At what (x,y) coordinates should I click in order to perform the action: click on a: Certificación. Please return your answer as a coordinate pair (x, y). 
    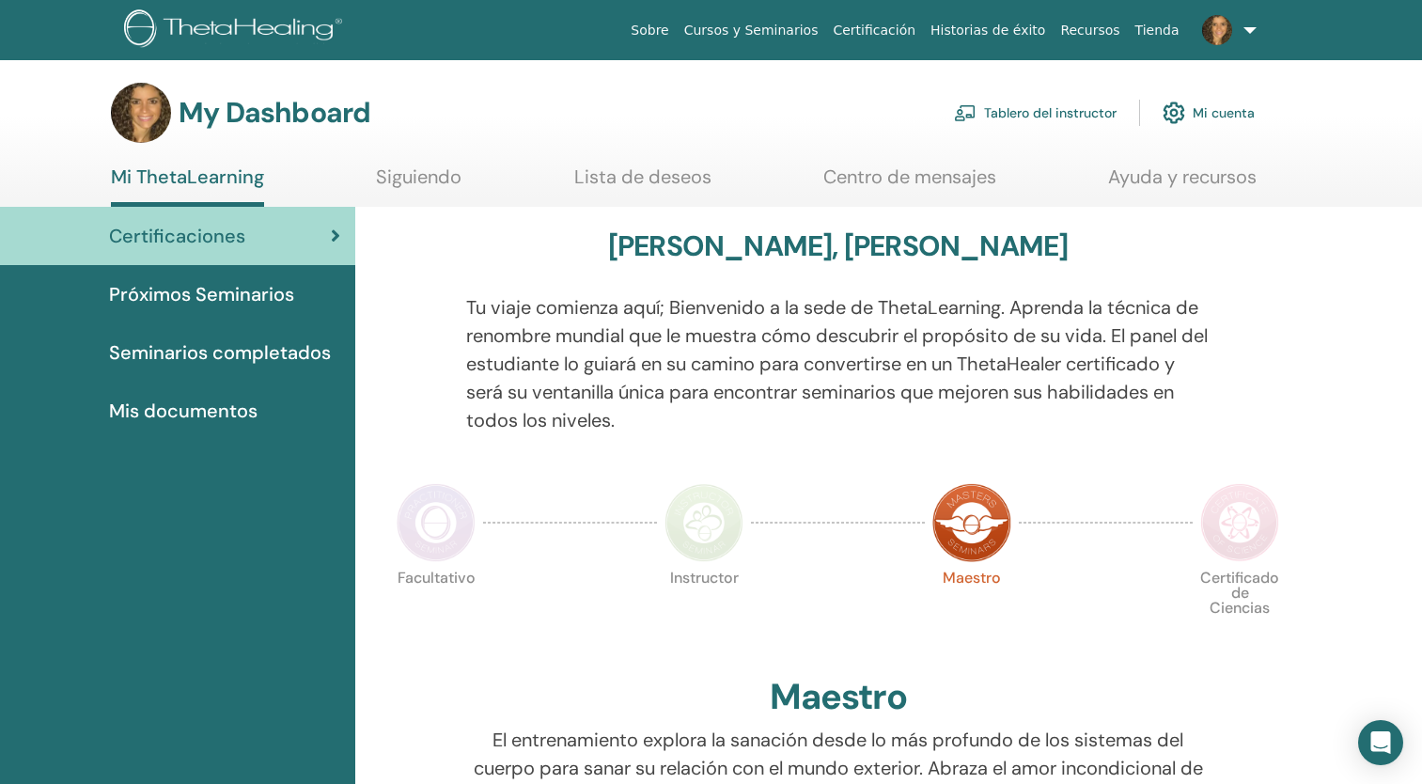
    Looking at the image, I should click on (874, 30).